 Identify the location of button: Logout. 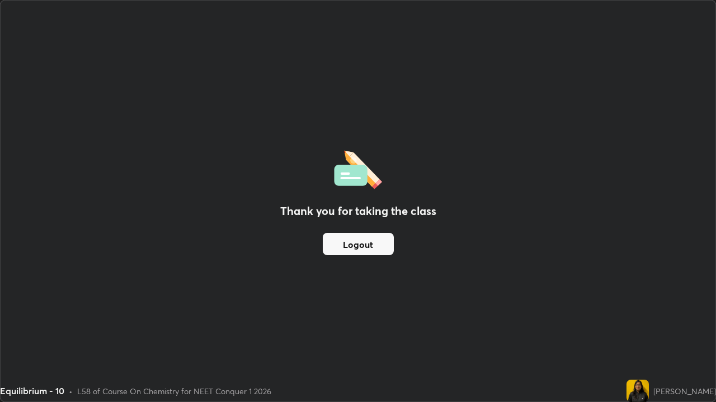
(358, 244).